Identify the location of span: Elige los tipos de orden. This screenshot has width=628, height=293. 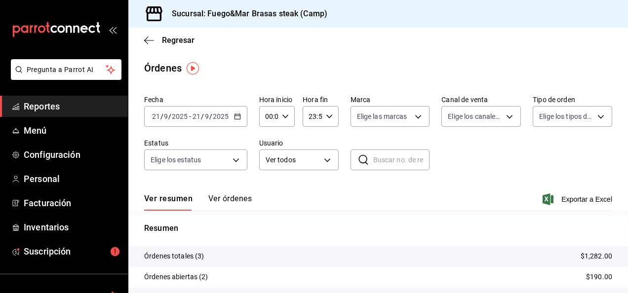
(567, 117).